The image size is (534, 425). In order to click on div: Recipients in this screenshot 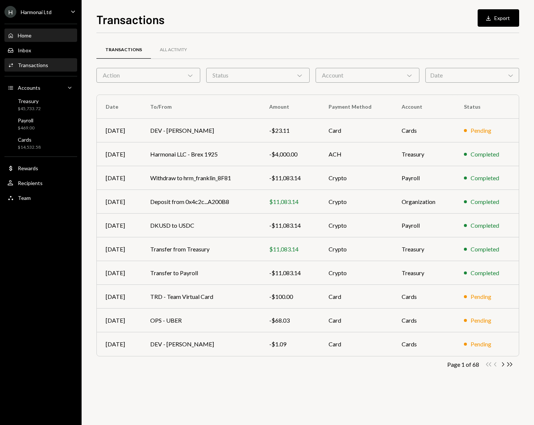, I will do `click(30, 183)`.